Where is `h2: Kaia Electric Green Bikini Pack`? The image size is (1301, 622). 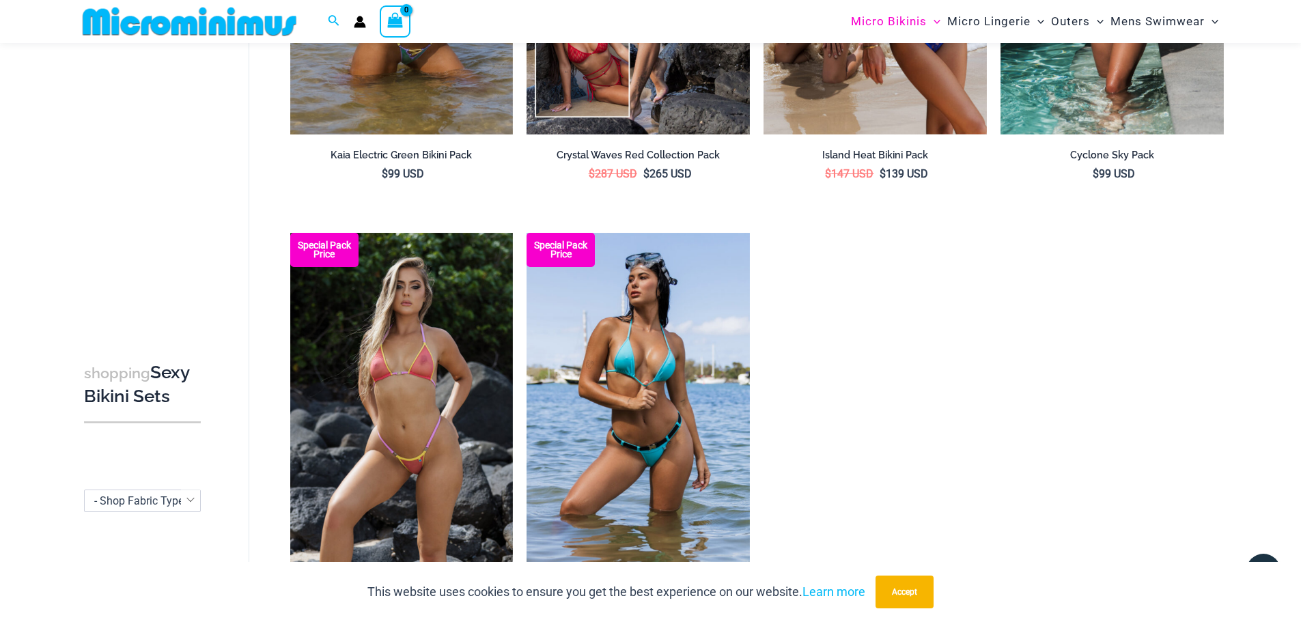
h2: Kaia Electric Green Bikini Pack is located at coordinates (401, 155).